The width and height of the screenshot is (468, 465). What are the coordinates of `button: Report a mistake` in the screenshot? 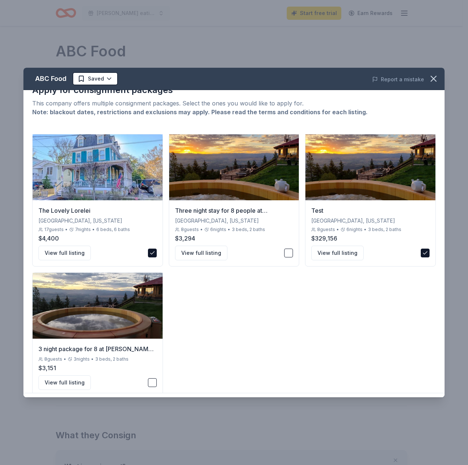 It's located at (398, 79).